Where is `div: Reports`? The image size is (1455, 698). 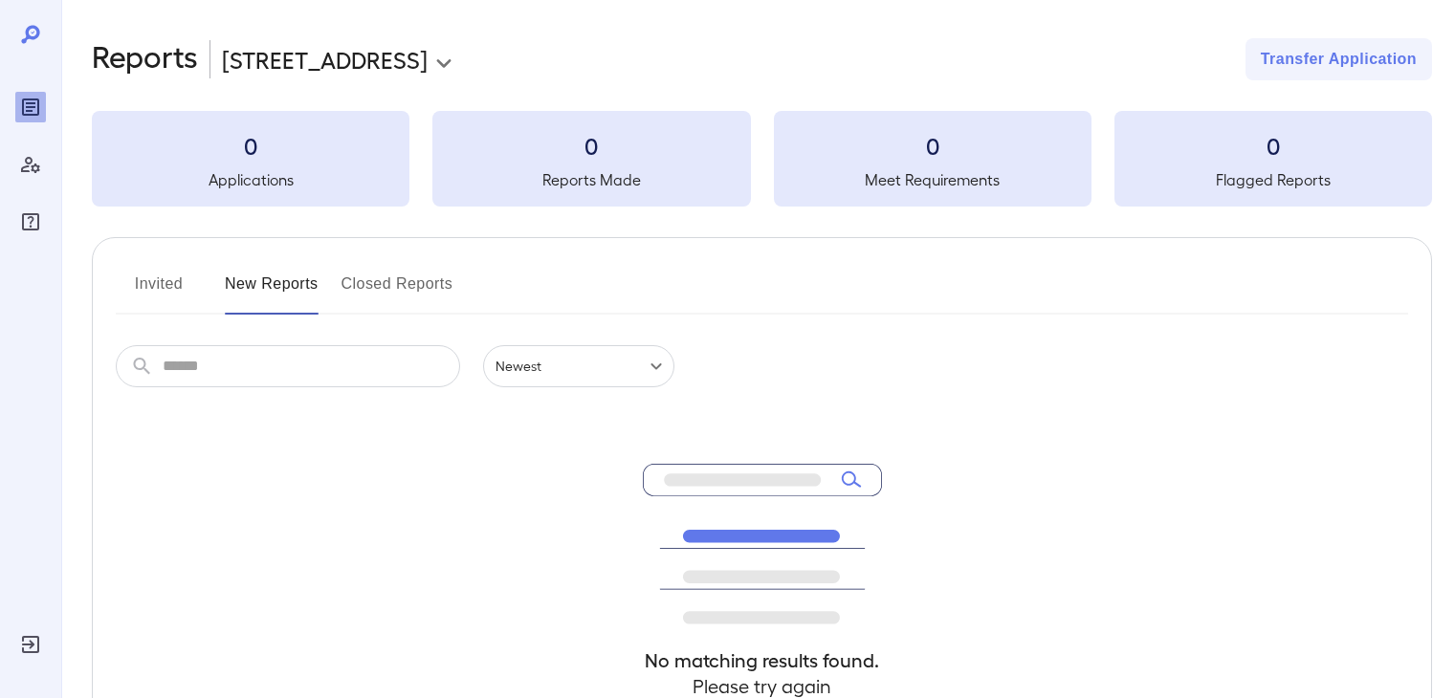
div: Reports is located at coordinates (31, 107).